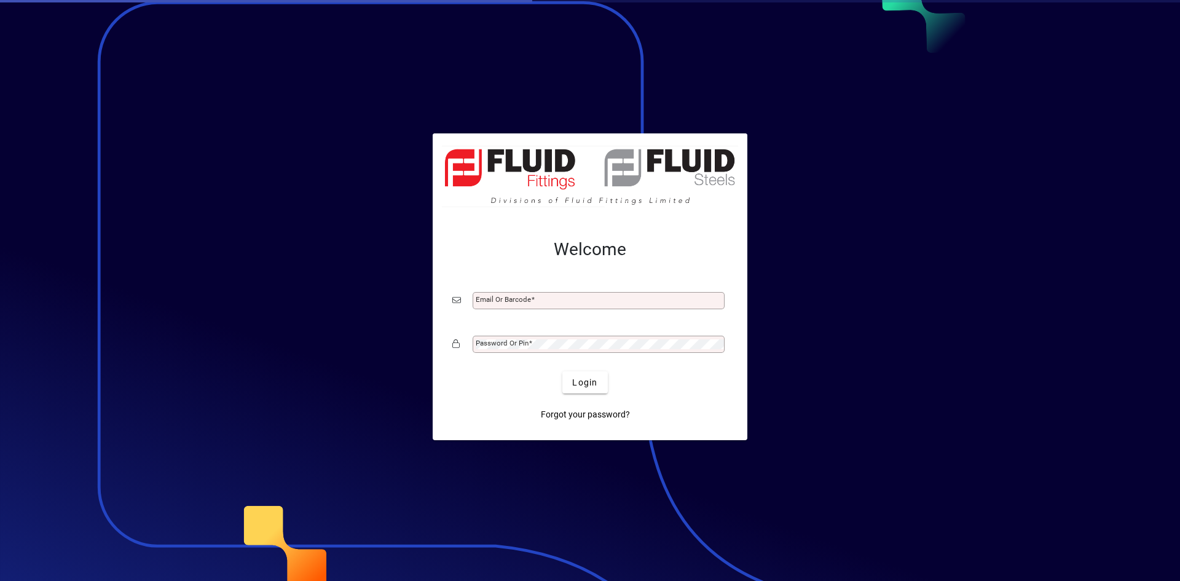 The width and height of the screenshot is (1180, 581). Describe the element at coordinates (585, 414) in the screenshot. I see `a: Forgot your password?` at that location.